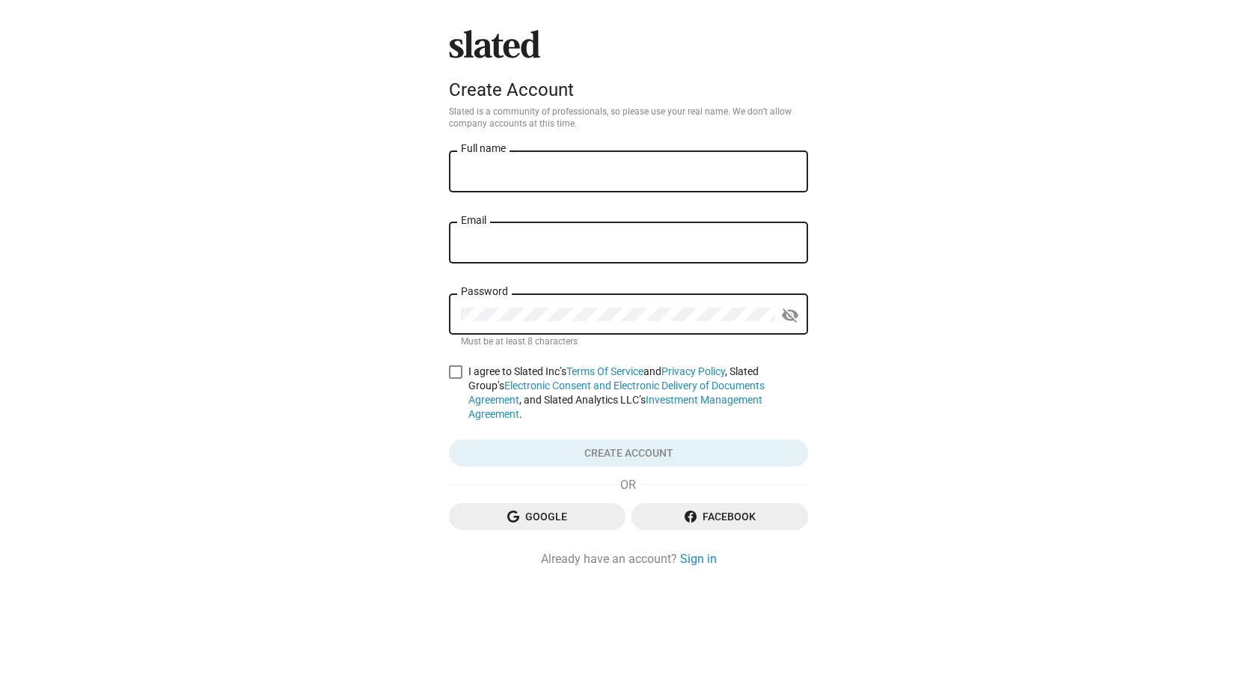 The width and height of the screenshot is (1257, 685). I want to click on button: Facebook, so click(720, 516).